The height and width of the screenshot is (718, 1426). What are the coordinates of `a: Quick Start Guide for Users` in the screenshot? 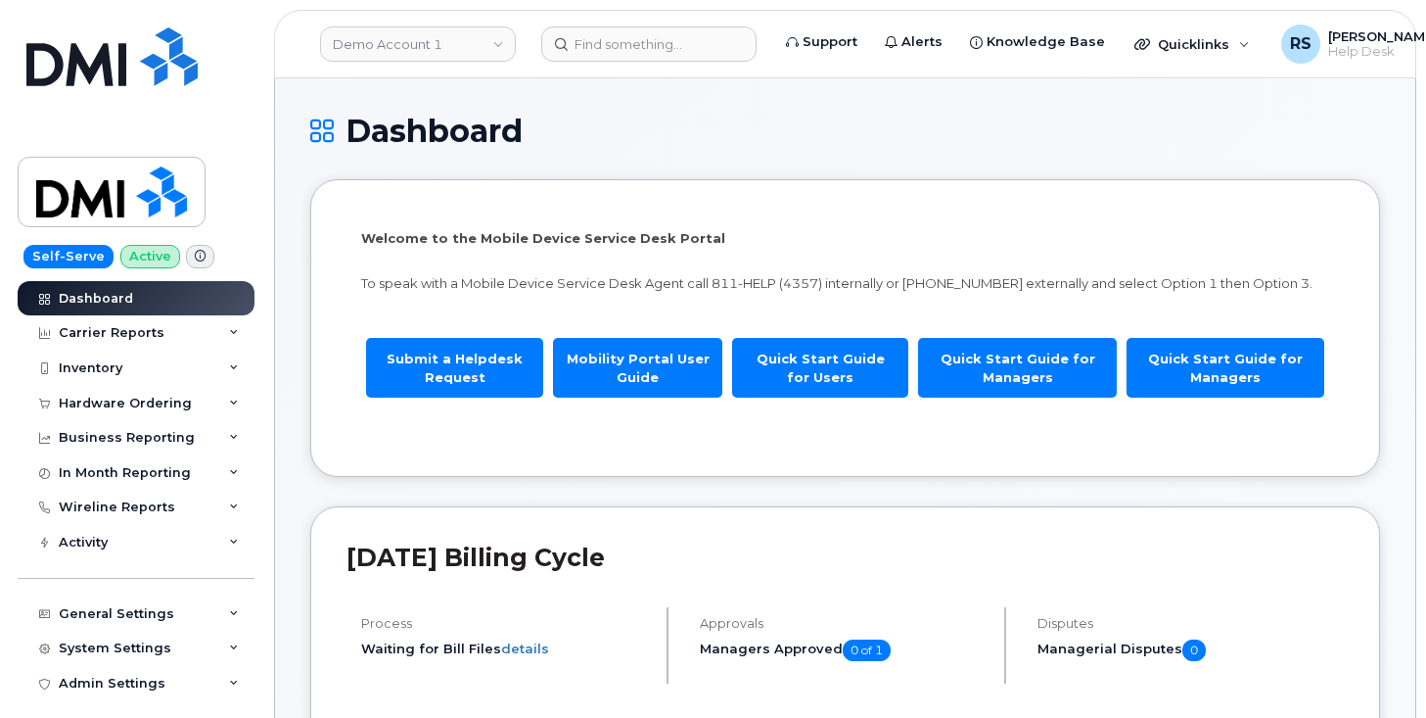 It's located at (820, 367).